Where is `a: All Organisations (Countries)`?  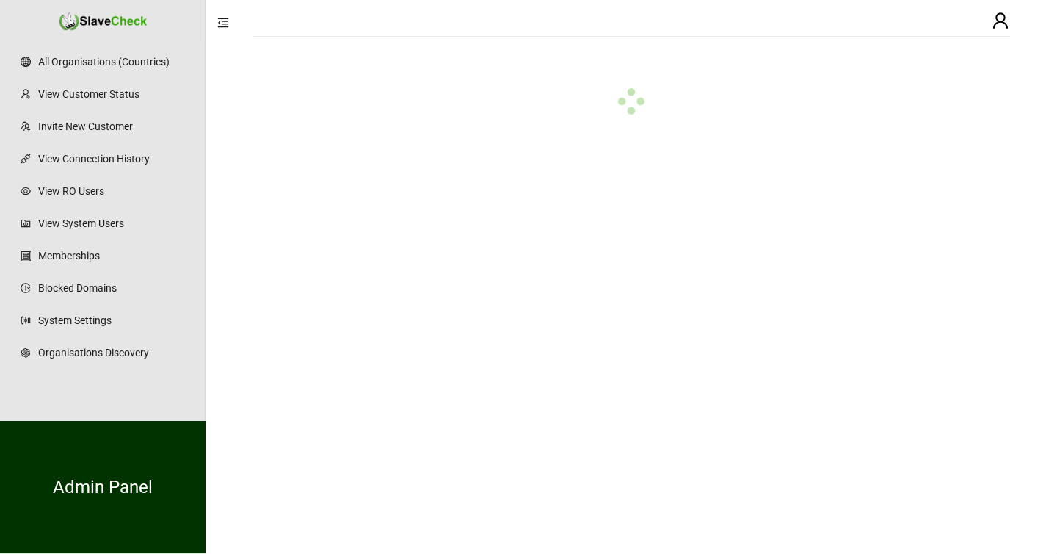 a: All Organisations (Countries) is located at coordinates (114, 62).